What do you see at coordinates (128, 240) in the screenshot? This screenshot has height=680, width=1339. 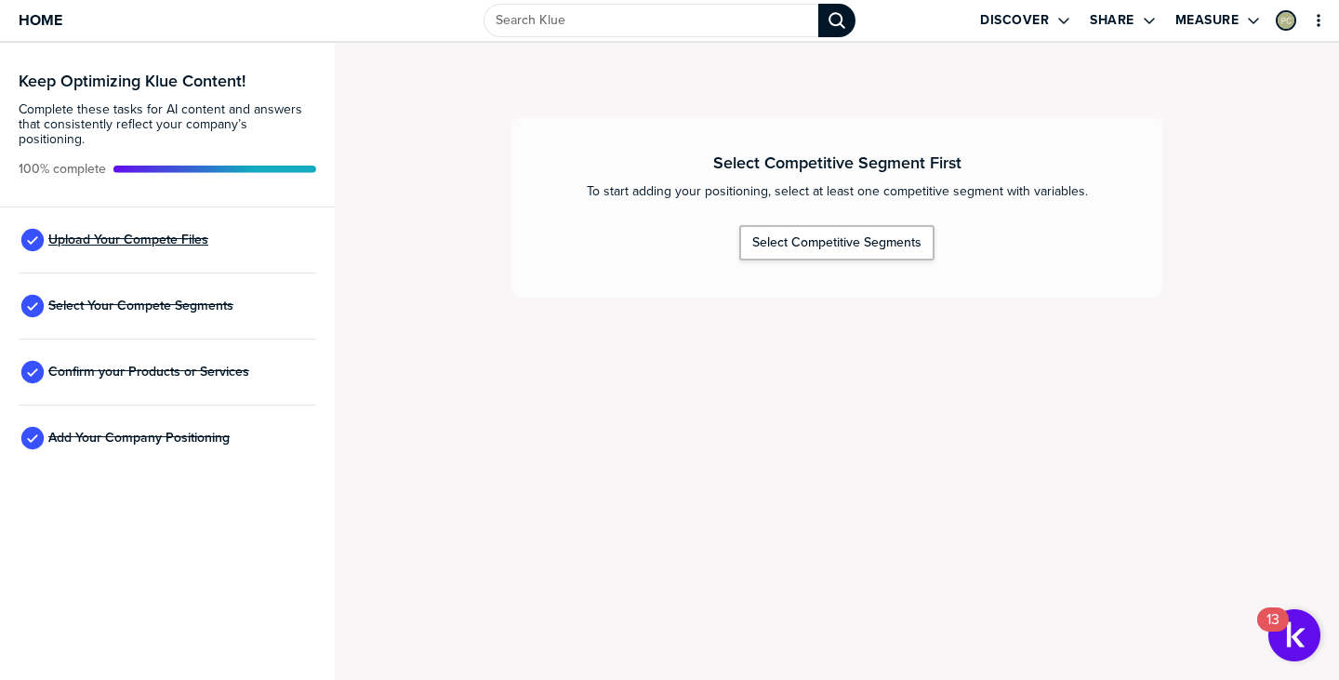 I see `span: Upload Your Compete Files` at bounding box center [128, 240].